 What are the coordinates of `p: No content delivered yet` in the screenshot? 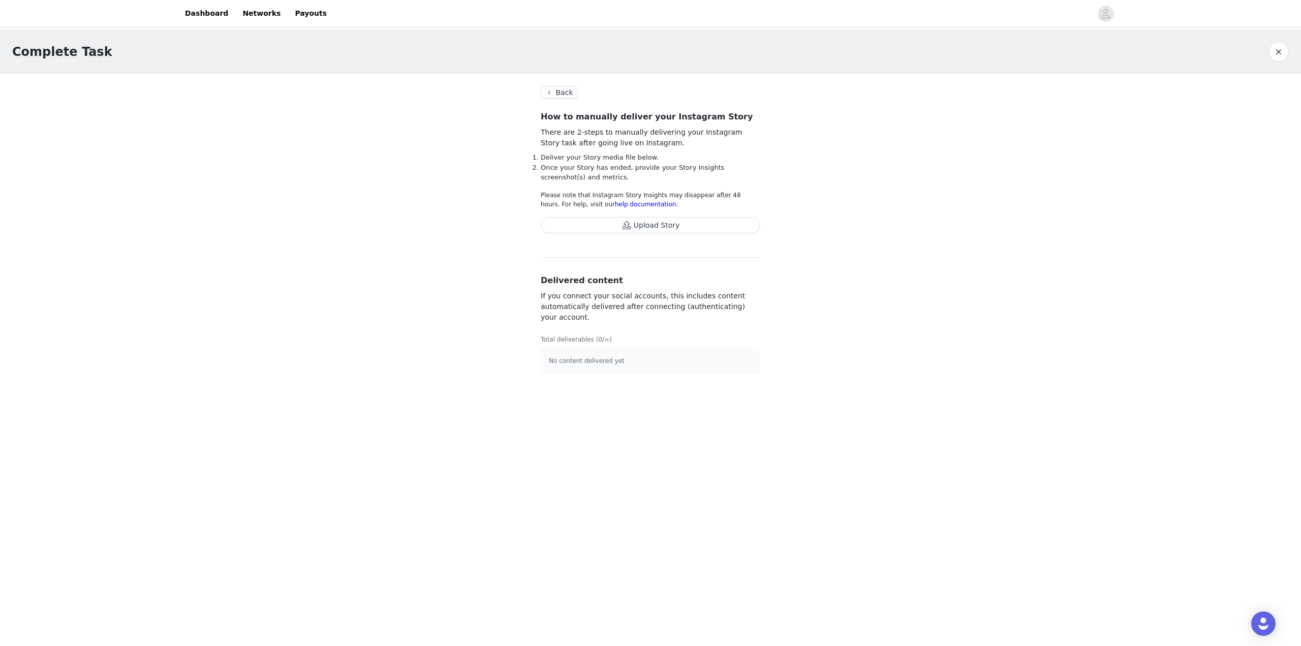 It's located at (651, 361).